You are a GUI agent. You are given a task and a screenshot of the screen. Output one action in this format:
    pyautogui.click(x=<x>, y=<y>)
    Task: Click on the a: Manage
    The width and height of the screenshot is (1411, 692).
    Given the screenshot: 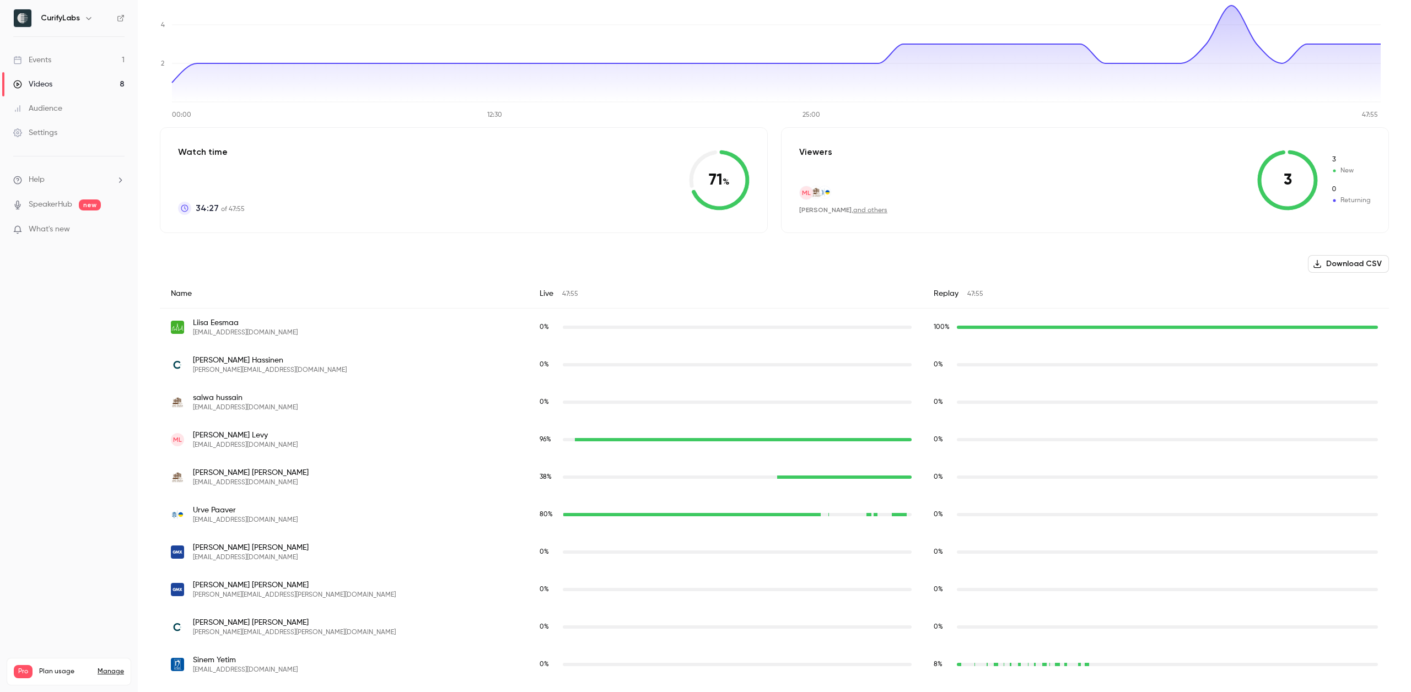 What is the action you would take?
    pyautogui.click(x=111, y=672)
    